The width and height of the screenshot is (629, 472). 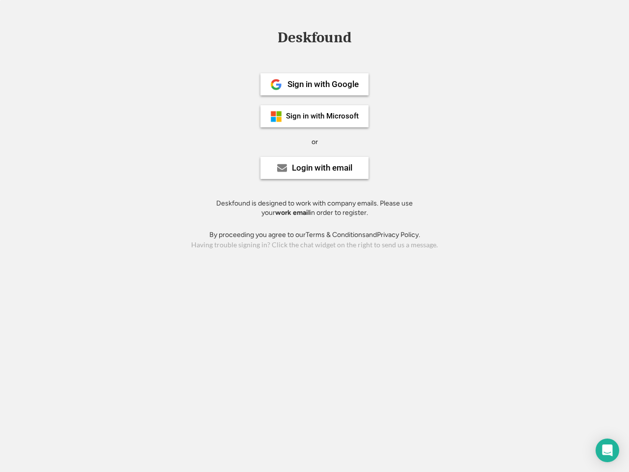 I want to click on div: Deskfound, so click(x=315, y=37).